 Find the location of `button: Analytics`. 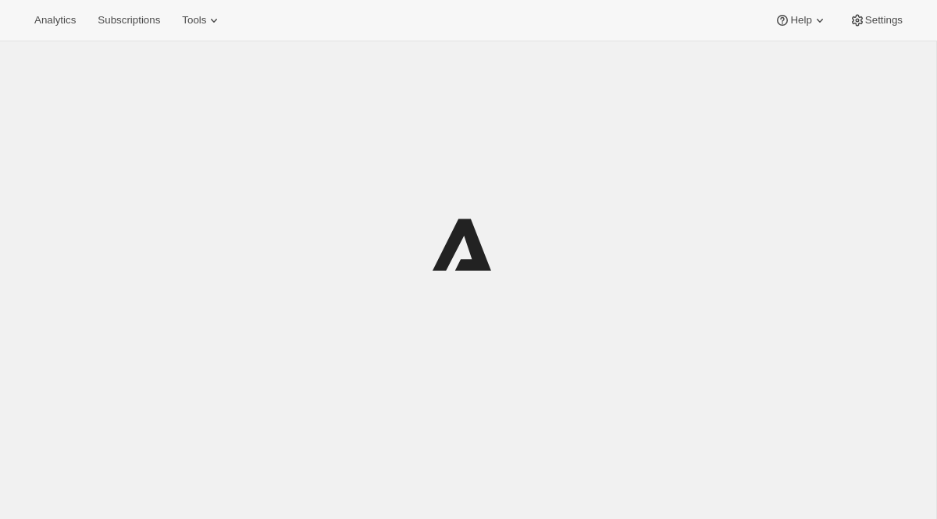

button: Analytics is located at coordinates (55, 20).